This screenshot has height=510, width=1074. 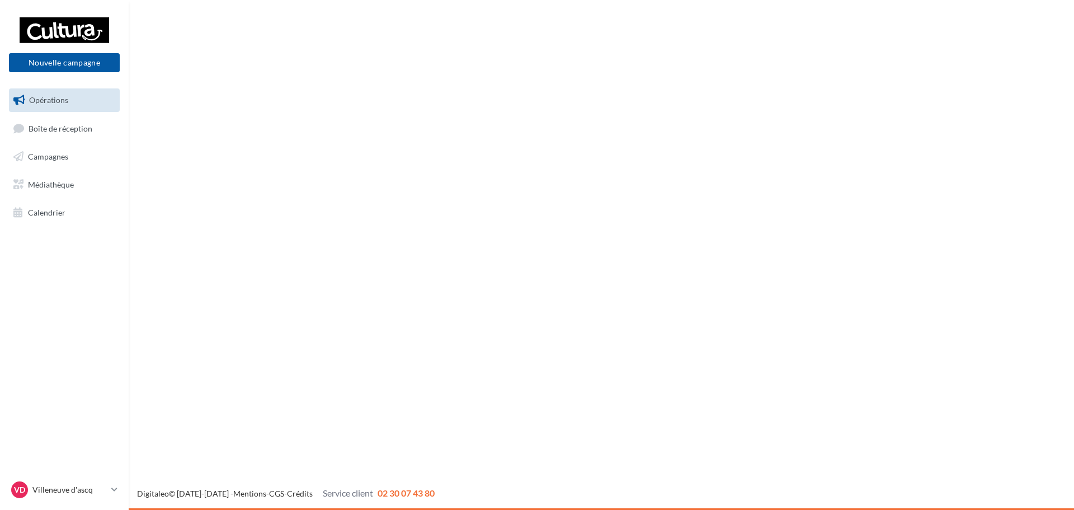 What do you see at coordinates (49, 100) in the screenshot?
I see `span: Opérations` at bounding box center [49, 100].